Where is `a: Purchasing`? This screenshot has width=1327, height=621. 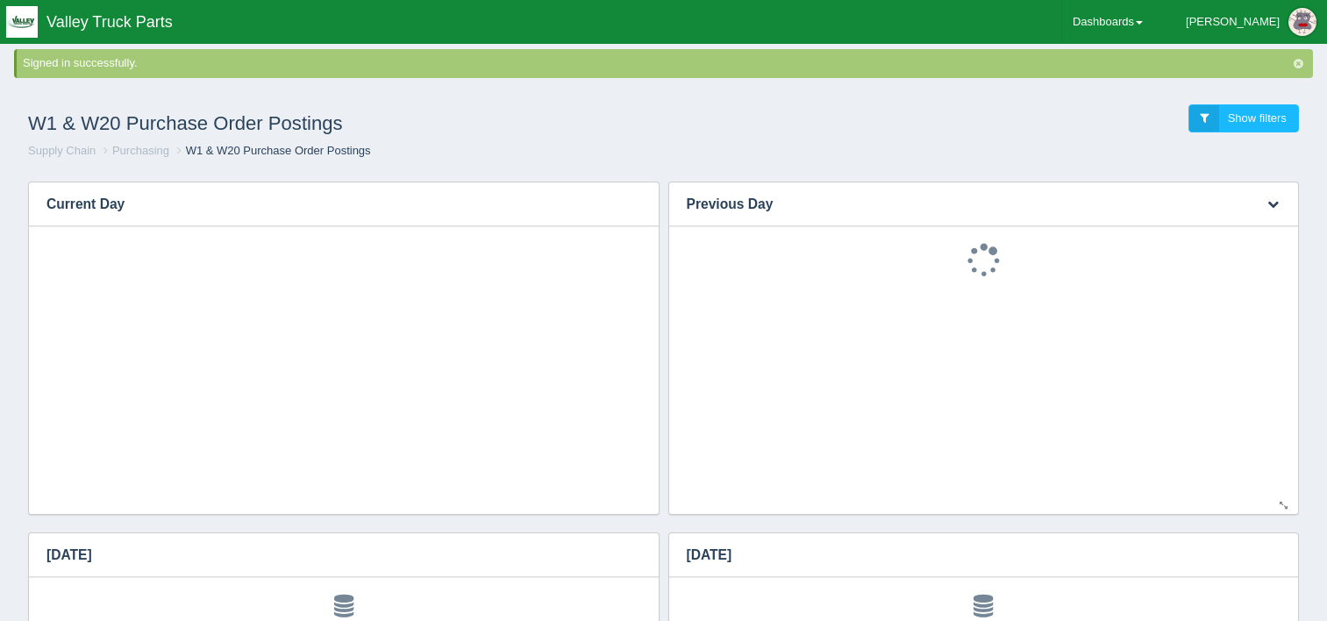 a: Purchasing is located at coordinates (140, 150).